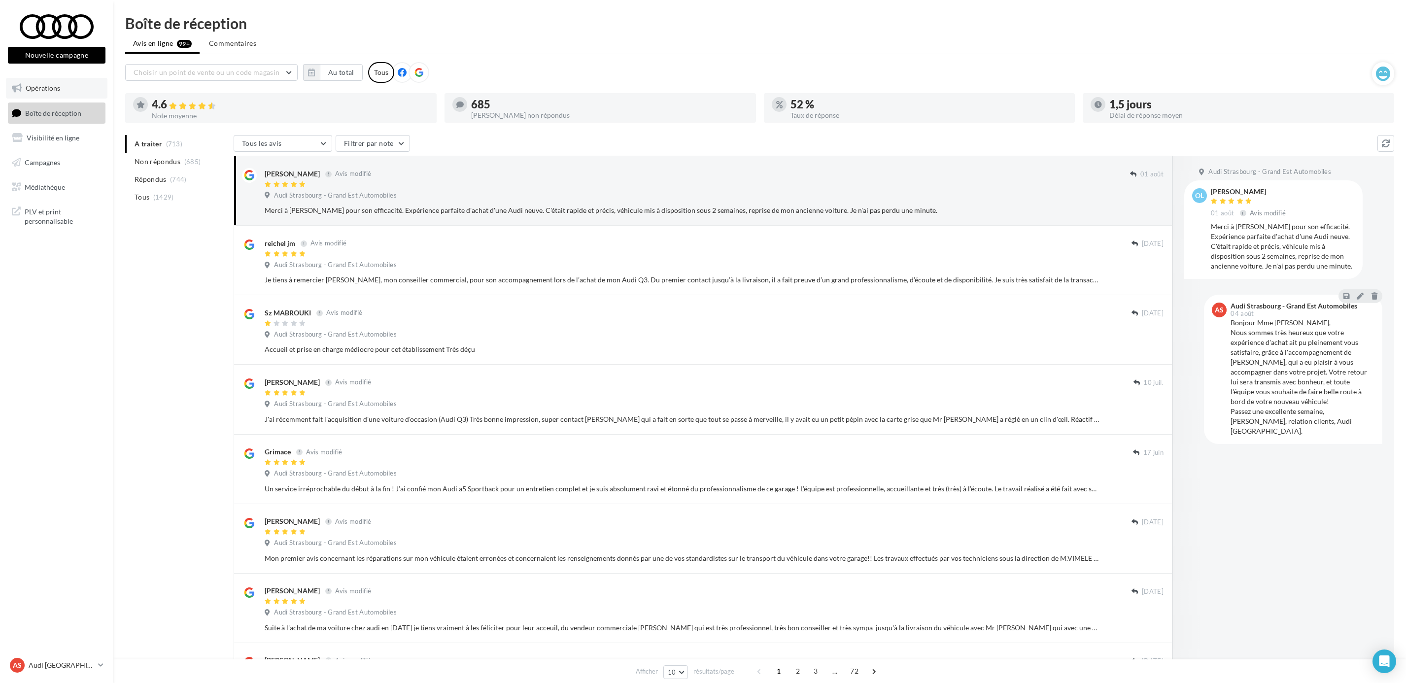 The width and height of the screenshot is (1406, 683). Describe the element at coordinates (57, 55) in the screenshot. I see `button: Nouvelle campagne` at that location.